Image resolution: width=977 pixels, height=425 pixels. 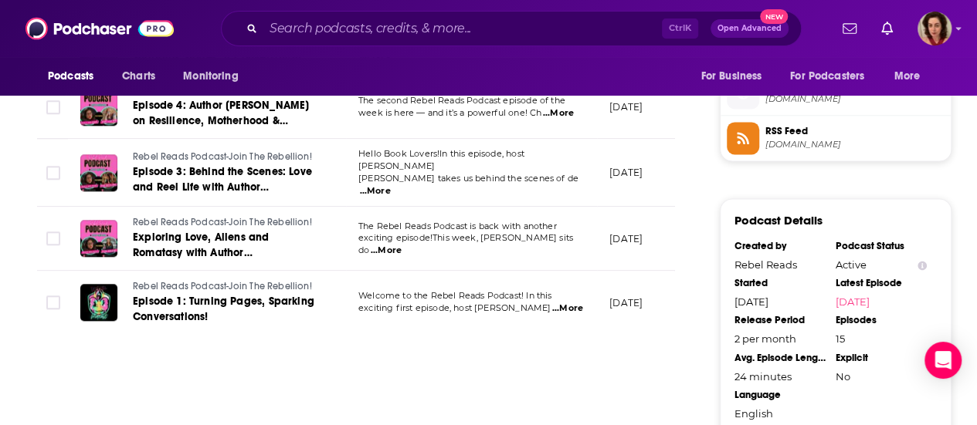 I want to click on span: Podcasts, so click(x=70, y=76).